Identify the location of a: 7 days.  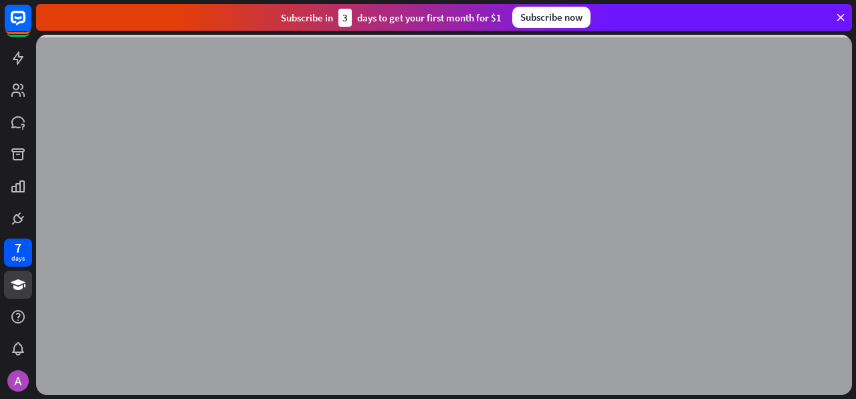
(18, 253).